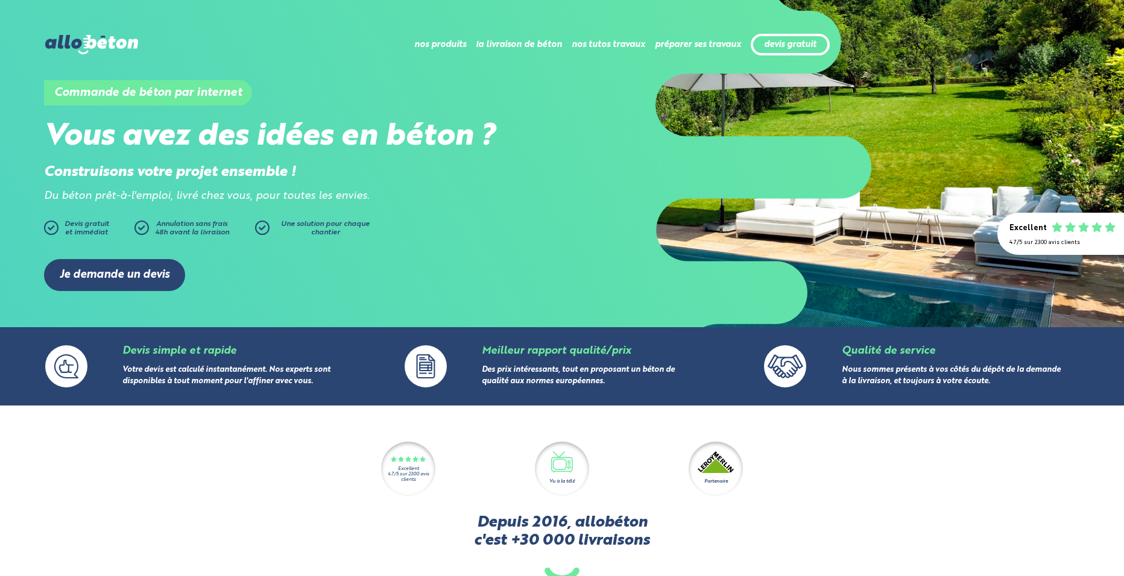  I want to click on a: Votre devis est calculé instantanément. Nos experts sont disponibles à tout moment pour l'affiner..., so click(226, 376).